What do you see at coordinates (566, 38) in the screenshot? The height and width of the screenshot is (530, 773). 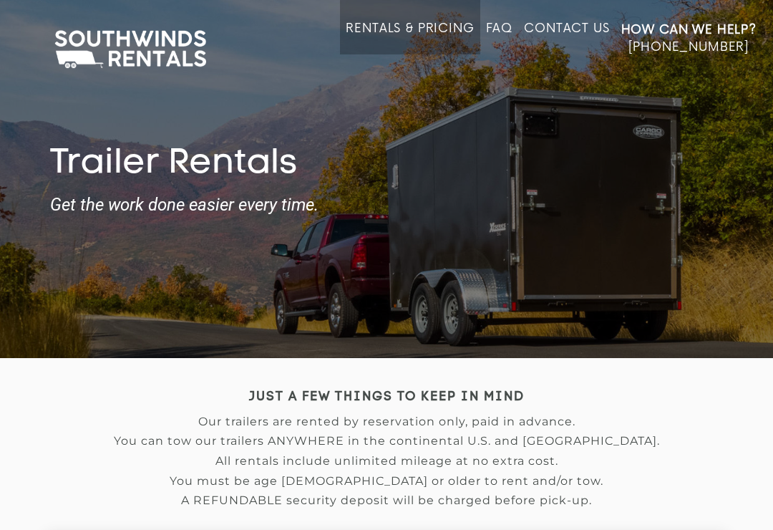 I see `a: Contact Us` at bounding box center [566, 38].